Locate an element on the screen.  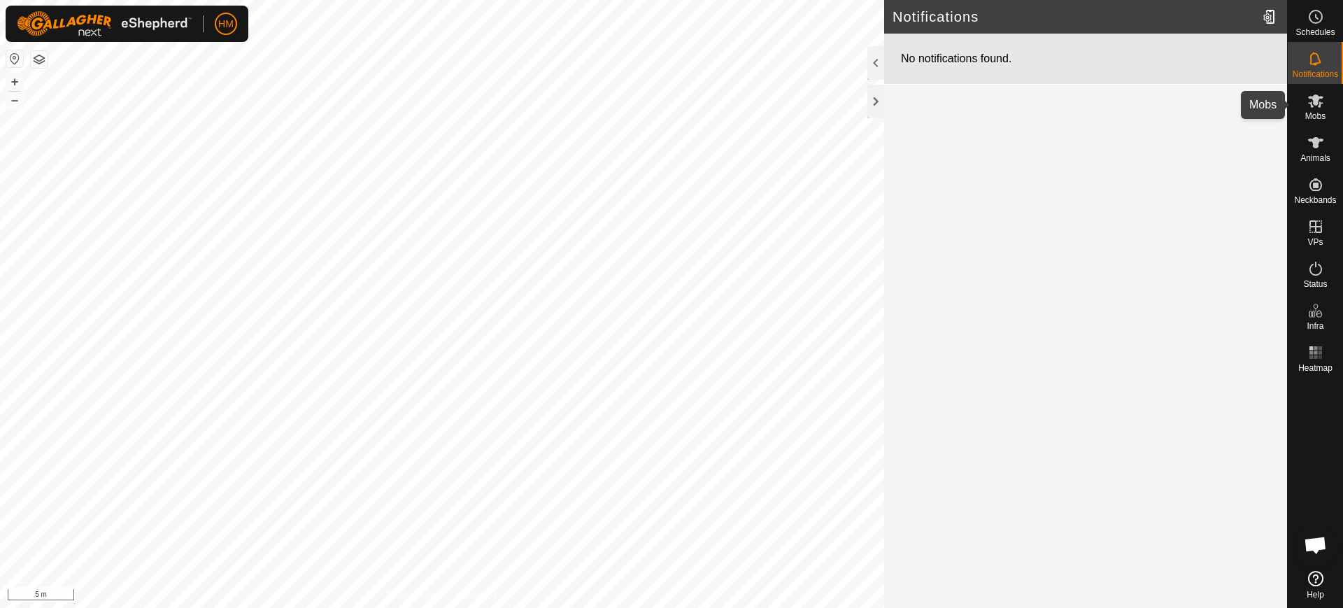
span: Schedules is located at coordinates (1315, 32).